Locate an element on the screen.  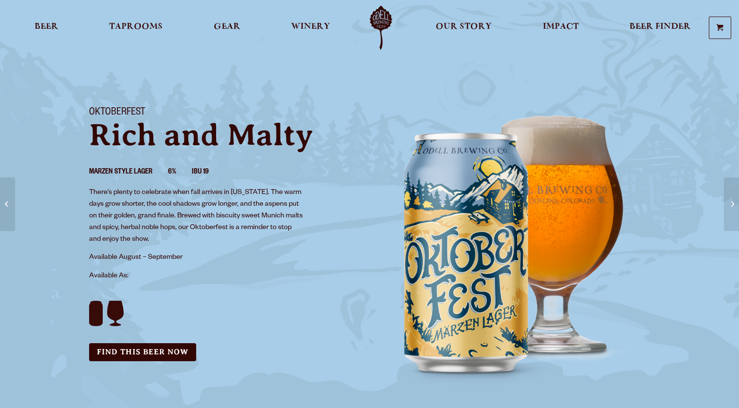
li: 6% is located at coordinates (180, 172).